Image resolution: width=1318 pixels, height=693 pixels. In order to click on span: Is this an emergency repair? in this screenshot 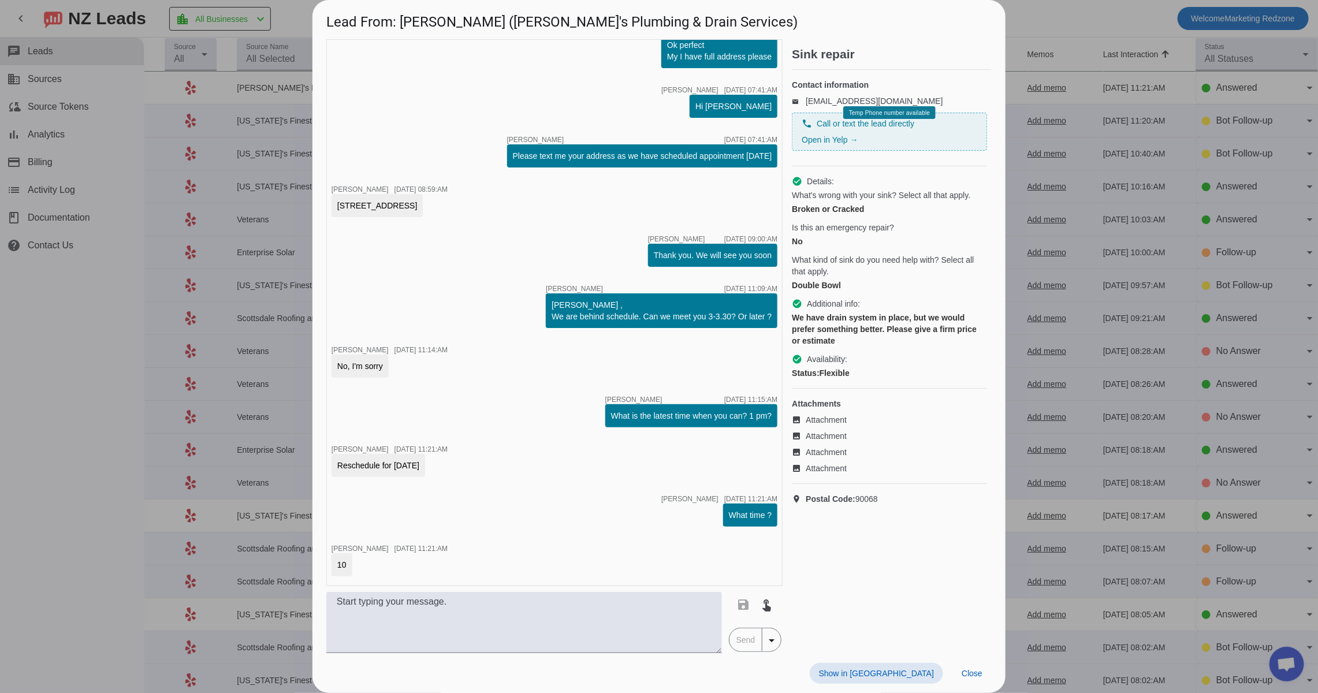, I will do `click(842, 227)`.